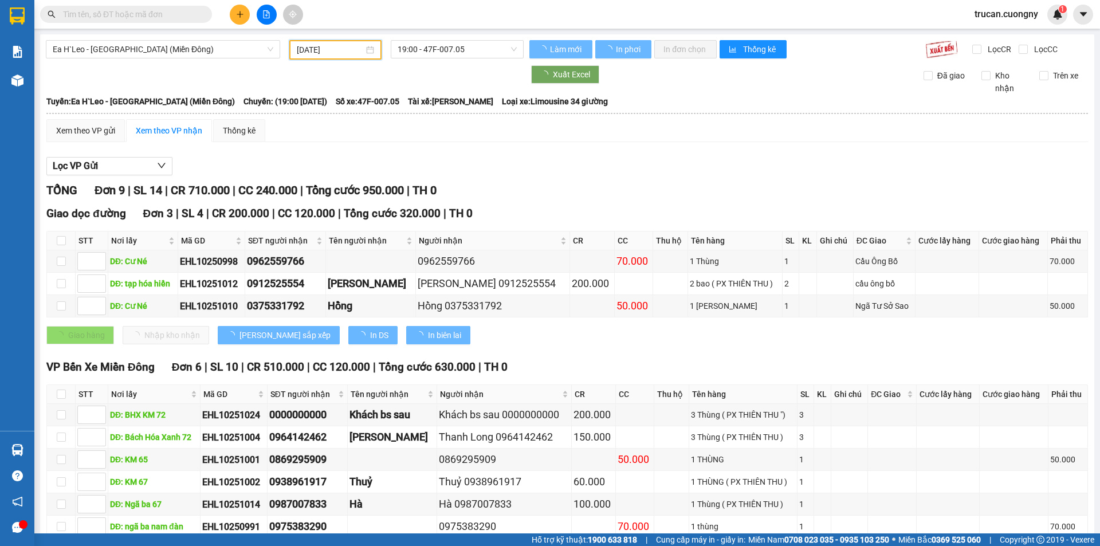 This screenshot has width=1100, height=546. What do you see at coordinates (62, 190) in the screenshot?
I see `span: TỔNG` at bounding box center [62, 190].